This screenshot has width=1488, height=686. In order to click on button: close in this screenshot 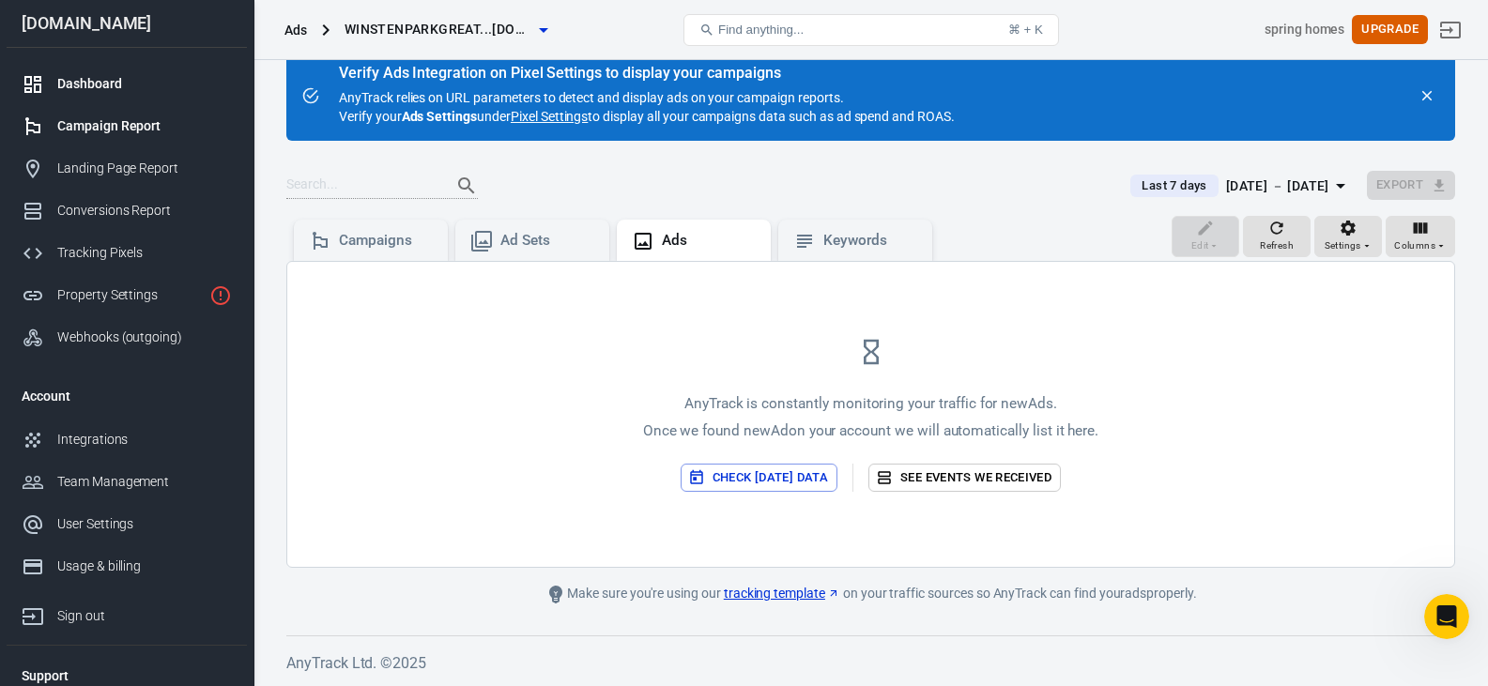, I will do `click(1427, 96)`.